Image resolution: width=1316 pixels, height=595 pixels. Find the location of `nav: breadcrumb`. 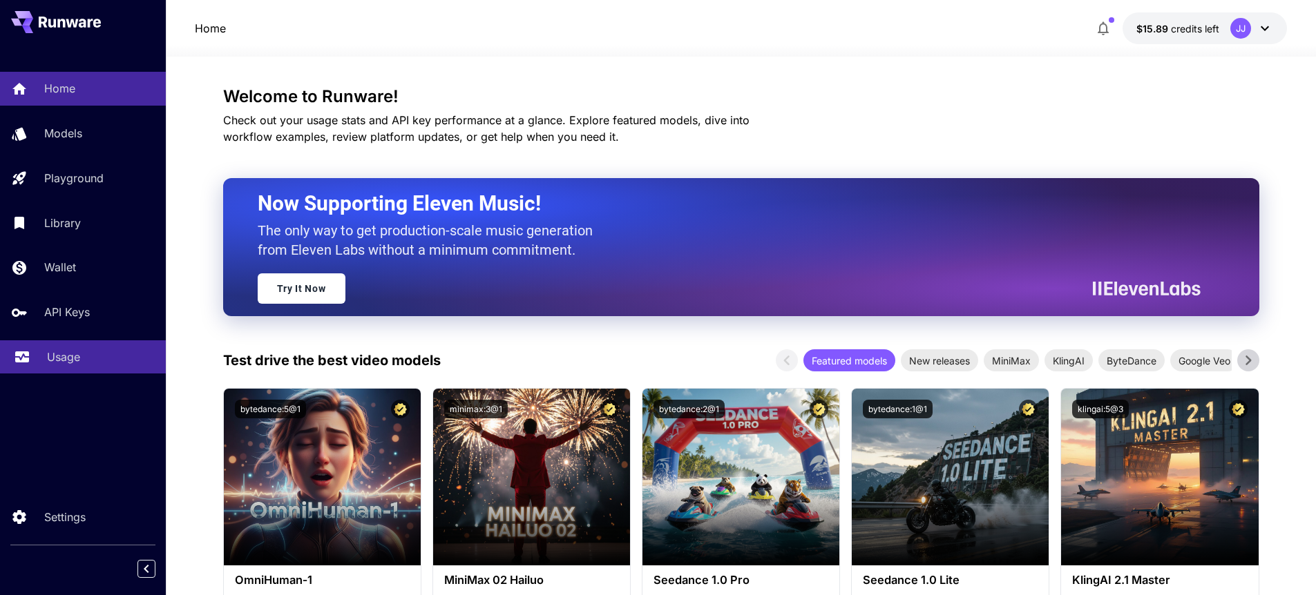

nav: breadcrumb is located at coordinates (210, 28).